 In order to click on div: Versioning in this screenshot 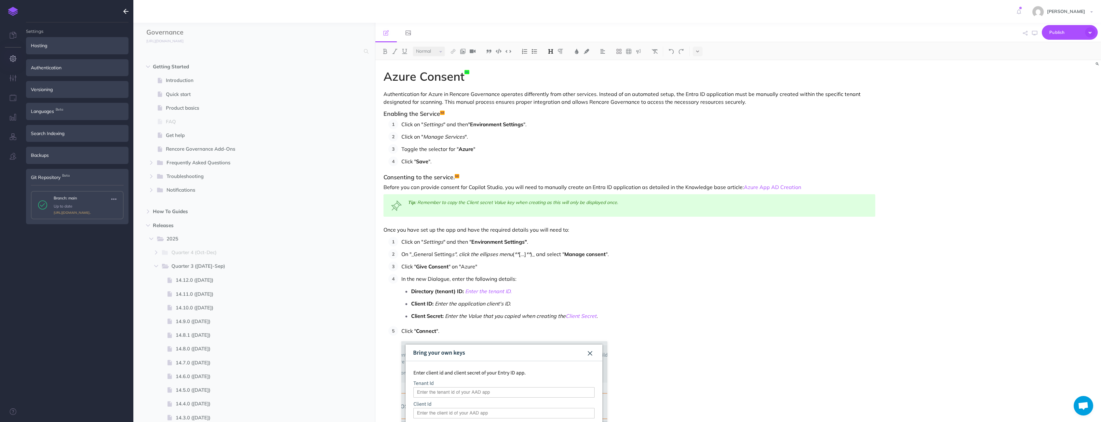, I will do `click(77, 89)`.